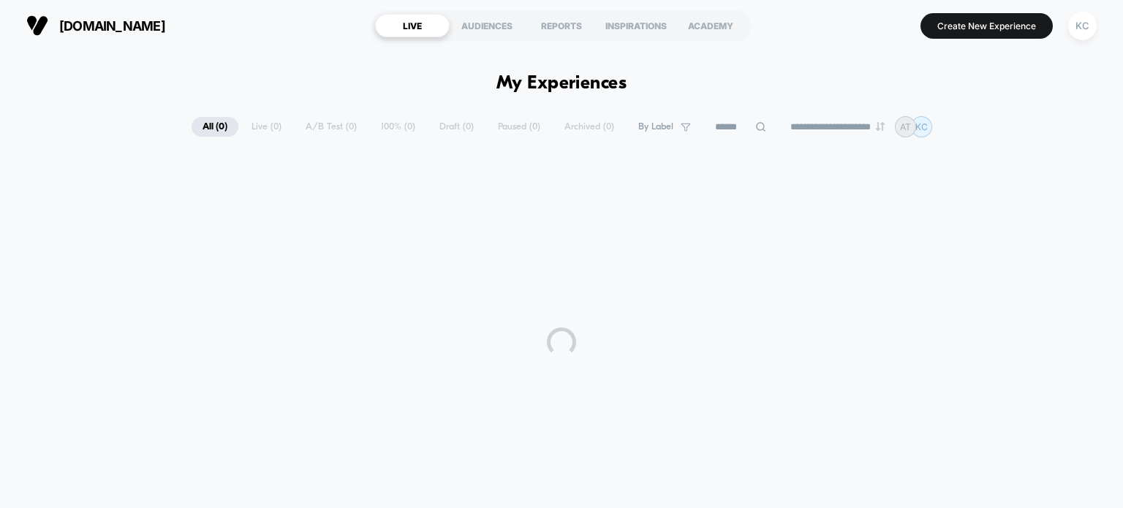  What do you see at coordinates (1082, 26) in the screenshot?
I see `div: KC` at bounding box center [1082, 26].